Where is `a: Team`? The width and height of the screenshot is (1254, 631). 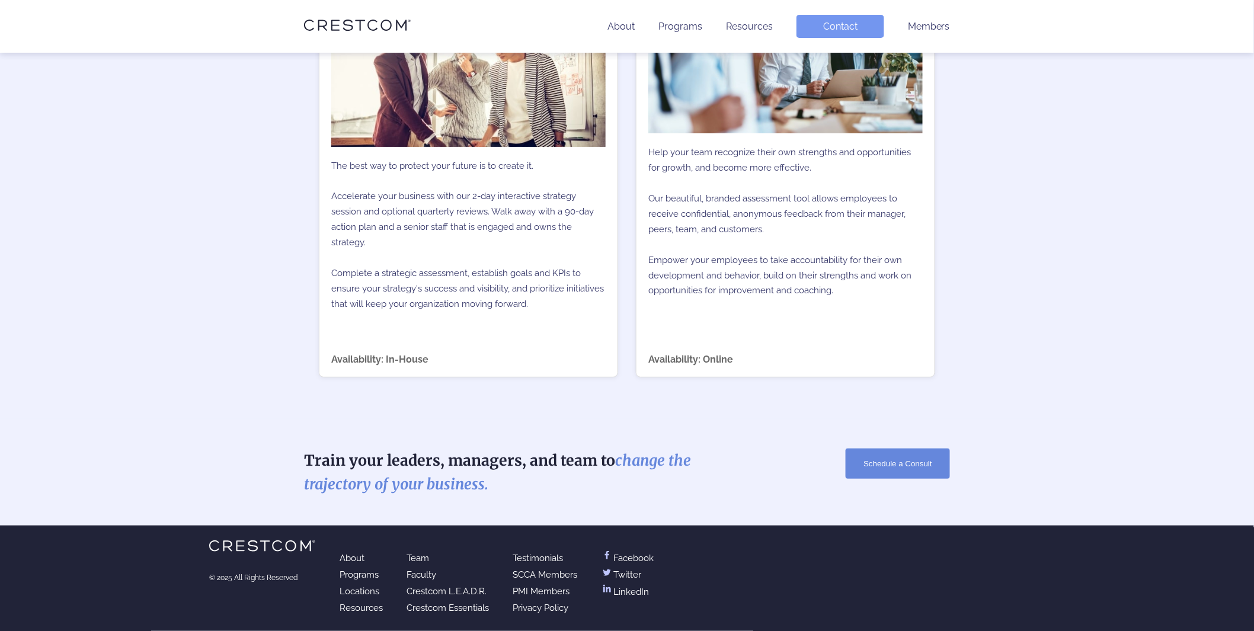 a: Team is located at coordinates (418, 558).